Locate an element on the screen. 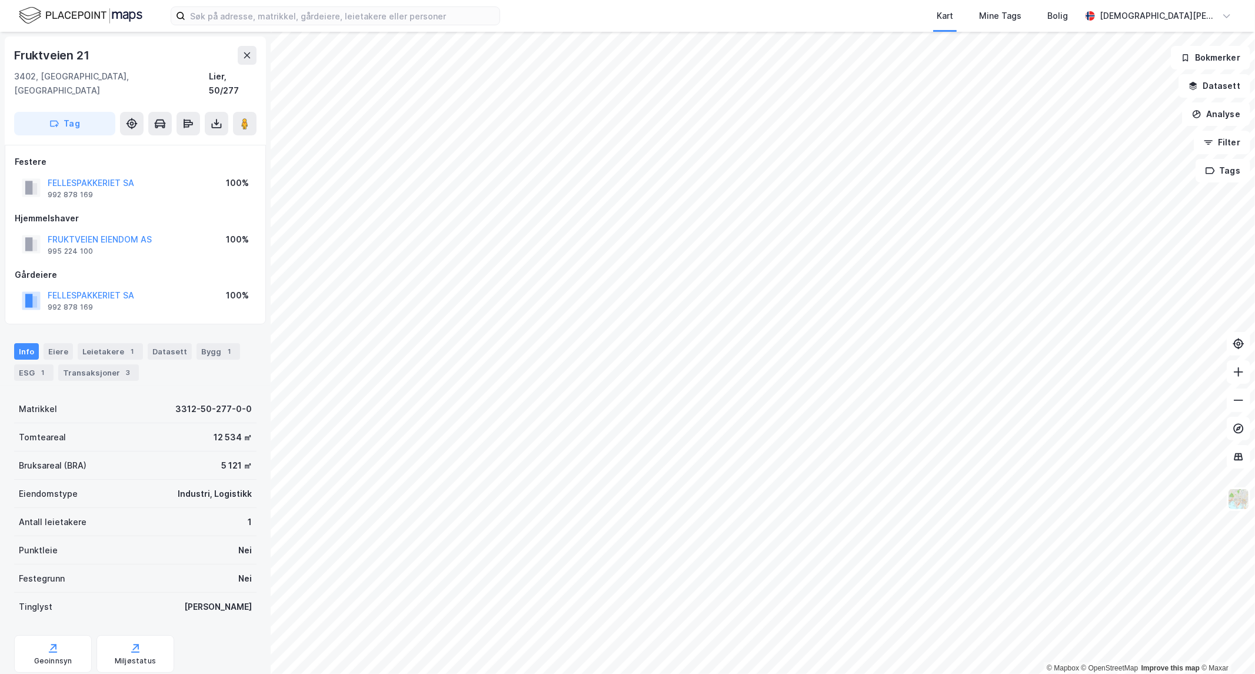 This screenshot has height=674, width=1255. div: Matrikkel is located at coordinates (38, 409).